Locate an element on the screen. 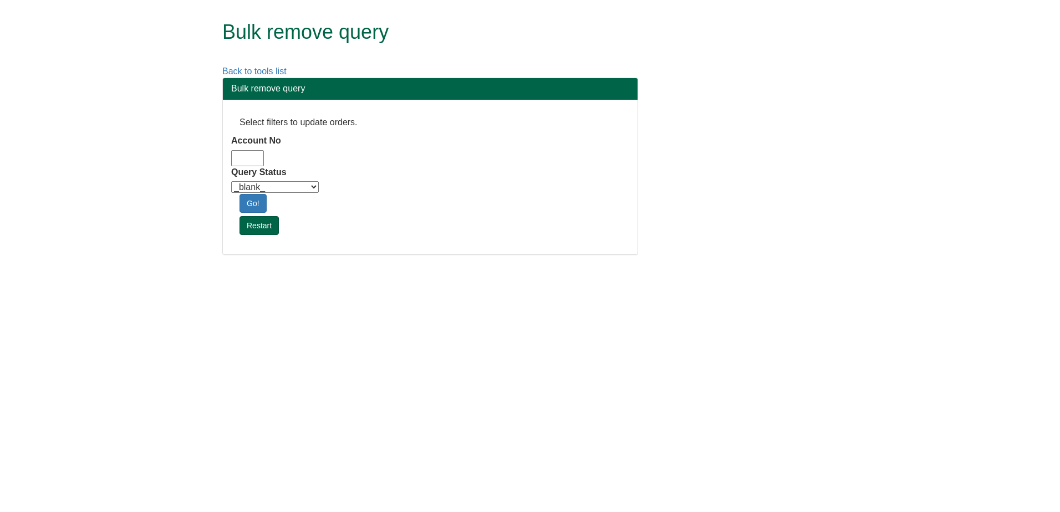 The height and width of the screenshot is (512, 1060). a: Restart is located at coordinates (259, 226).